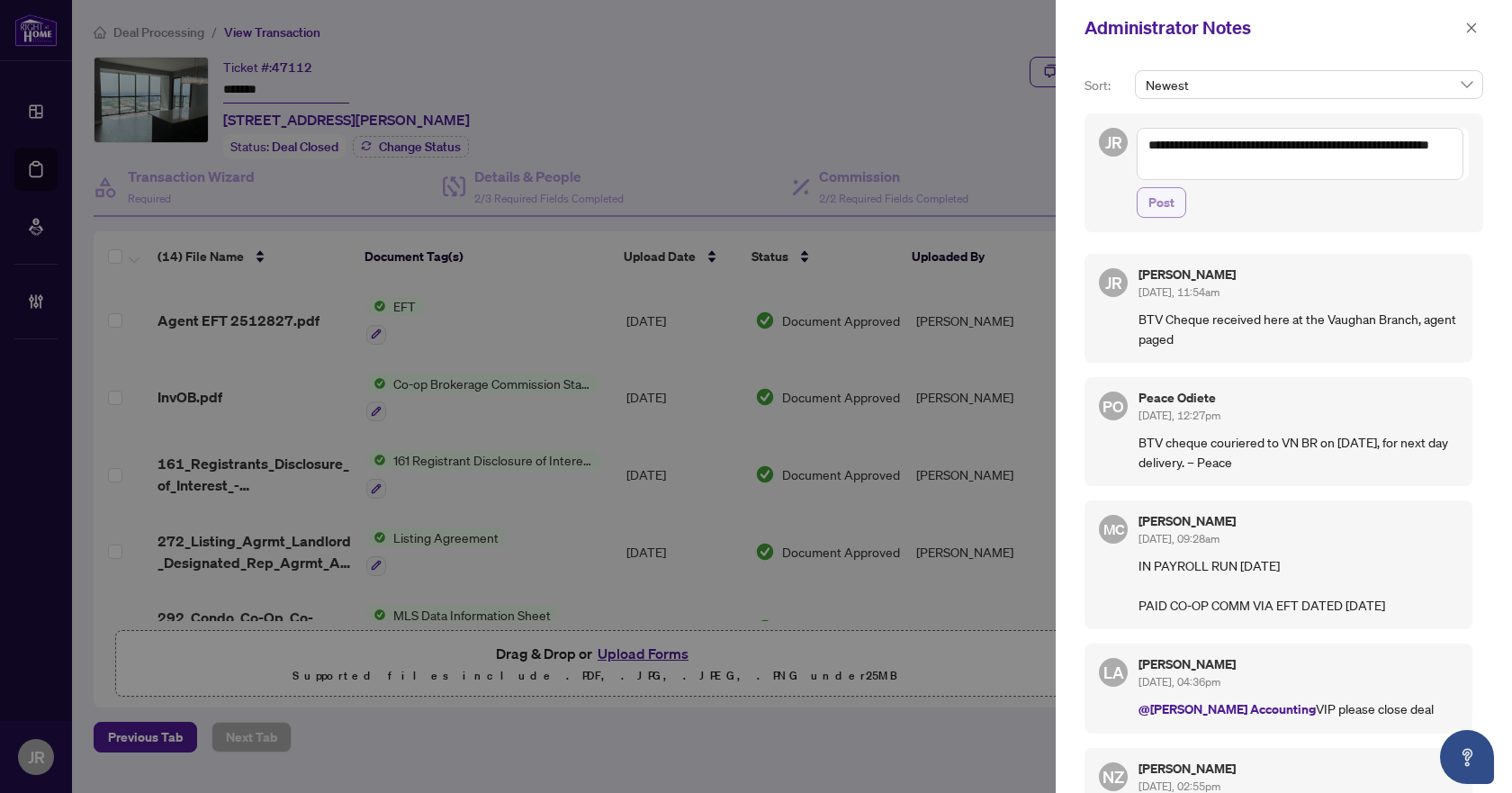  What do you see at coordinates (1297, 397) in the screenshot?
I see `h5: Peace Odiete` at bounding box center [1297, 397].